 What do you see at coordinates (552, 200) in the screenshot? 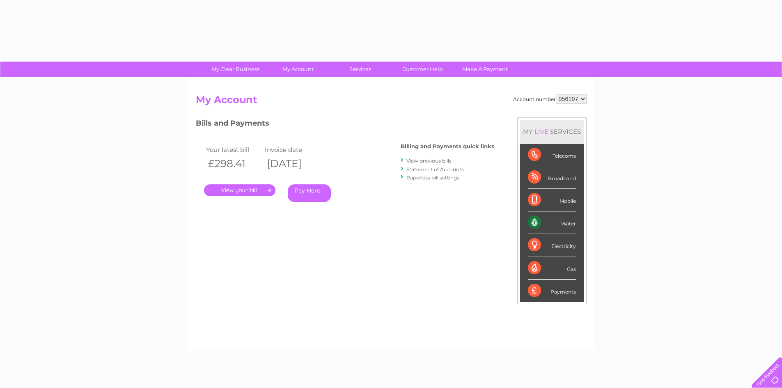
I see `div: Mobile` at bounding box center [552, 200].